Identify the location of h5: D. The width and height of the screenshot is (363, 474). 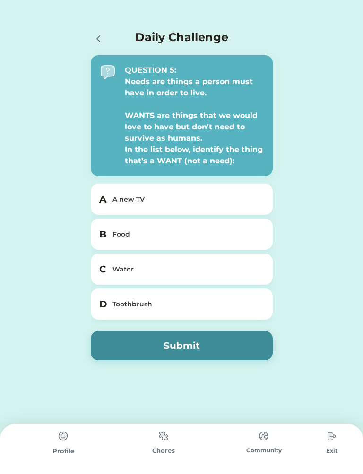
(103, 304).